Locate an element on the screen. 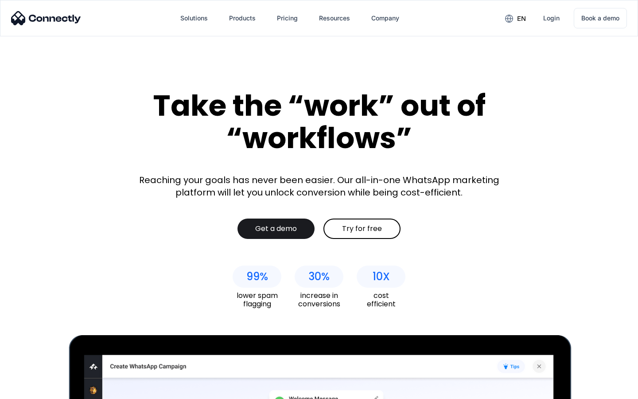 This screenshot has height=399, width=638. img: Connectly Logo is located at coordinates (46, 18).